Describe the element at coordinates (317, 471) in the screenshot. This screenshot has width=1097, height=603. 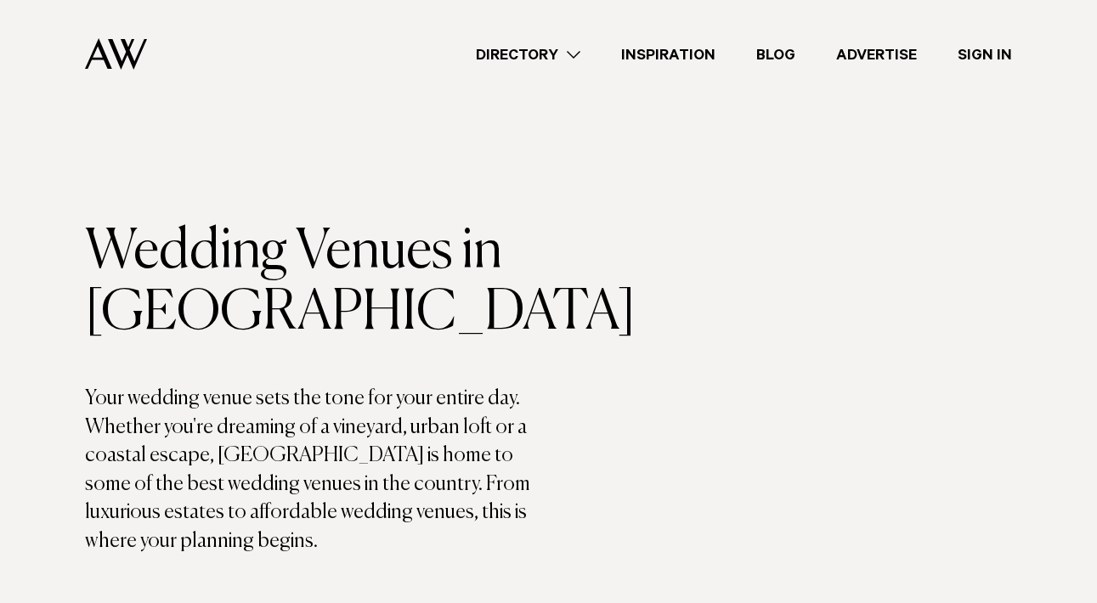
I see `p: Your wedding venue sets the tone for your entire day. Whether you're dreaming of a vineyard, urba...` at that location.